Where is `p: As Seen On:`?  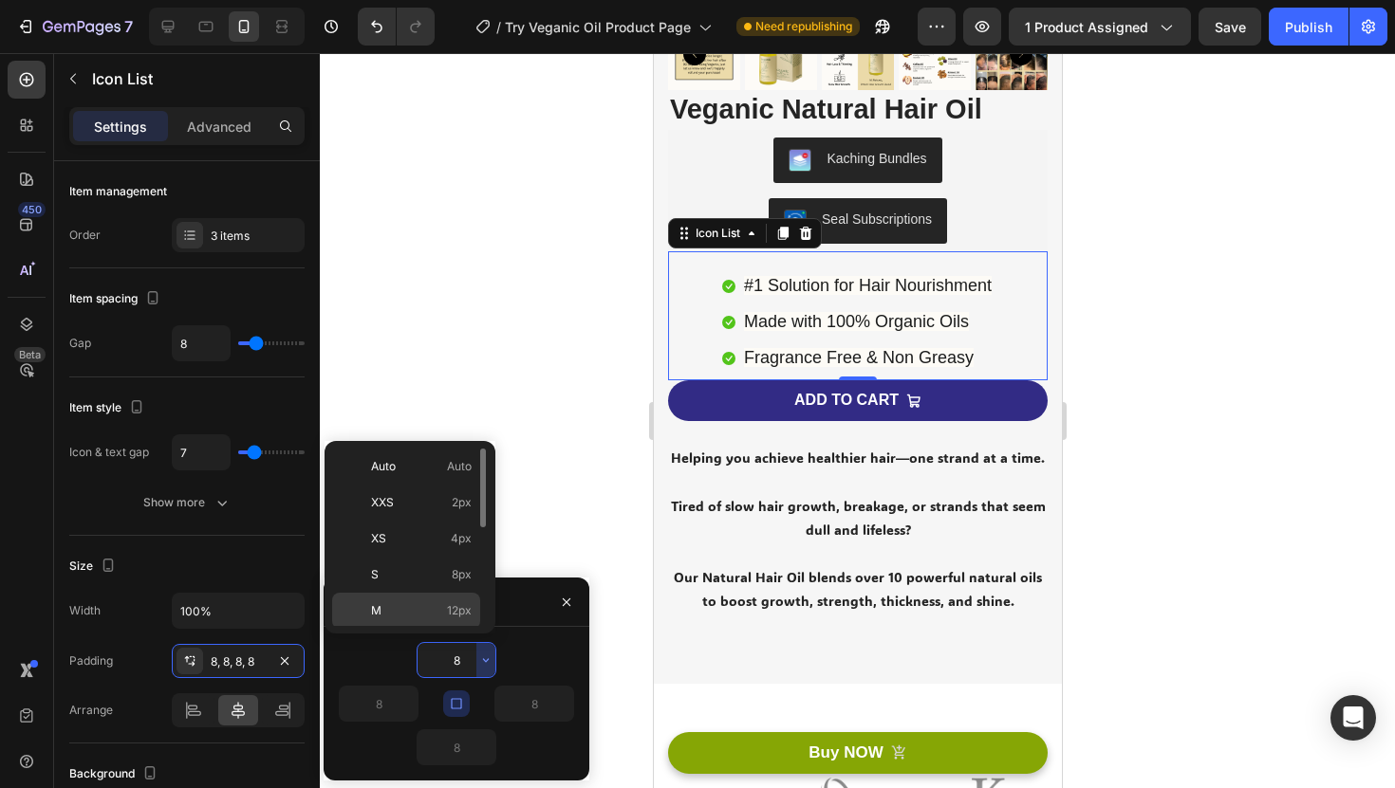
p: As Seen On: is located at coordinates (204, 689).